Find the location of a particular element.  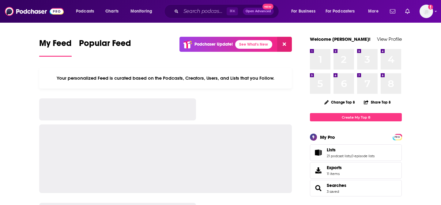

a: PRO is located at coordinates (397, 137).